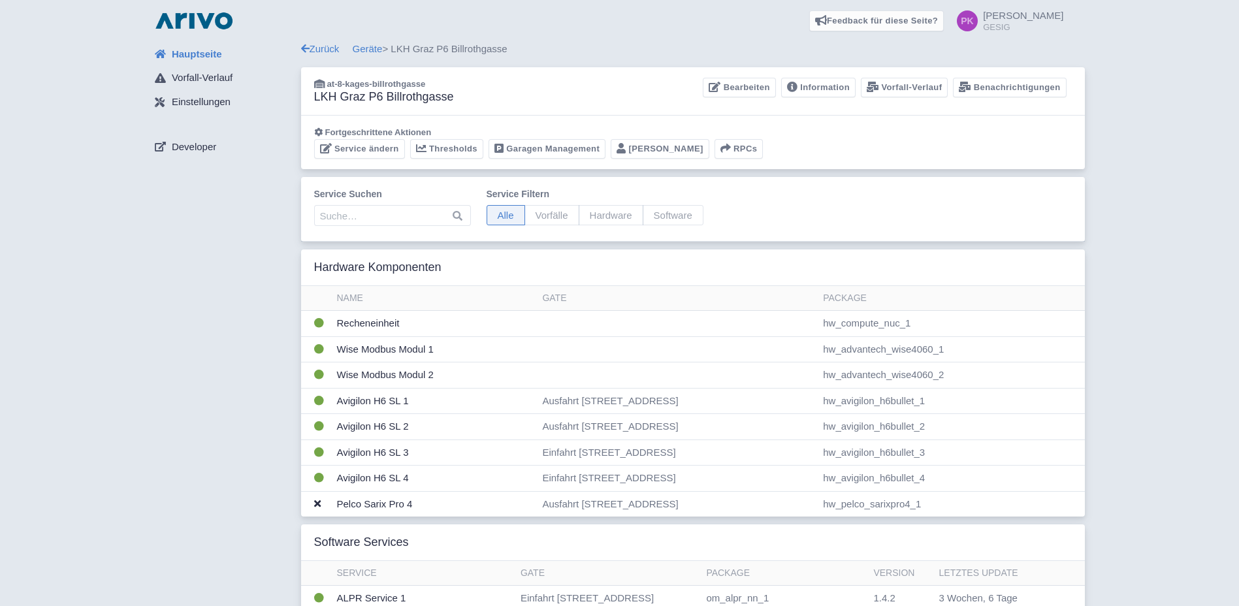 The image size is (1239, 606). What do you see at coordinates (547, 149) in the screenshot?
I see `a: Garagen Management` at bounding box center [547, 149].